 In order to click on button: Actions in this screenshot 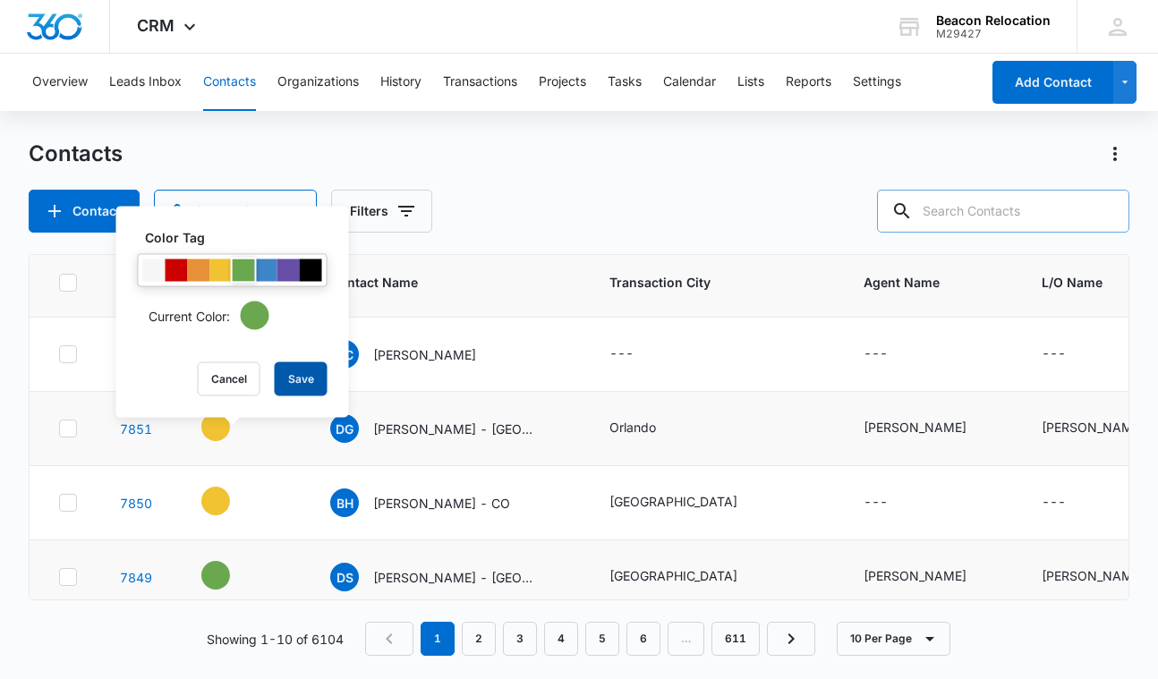, I will do `click(1115, 154)`.